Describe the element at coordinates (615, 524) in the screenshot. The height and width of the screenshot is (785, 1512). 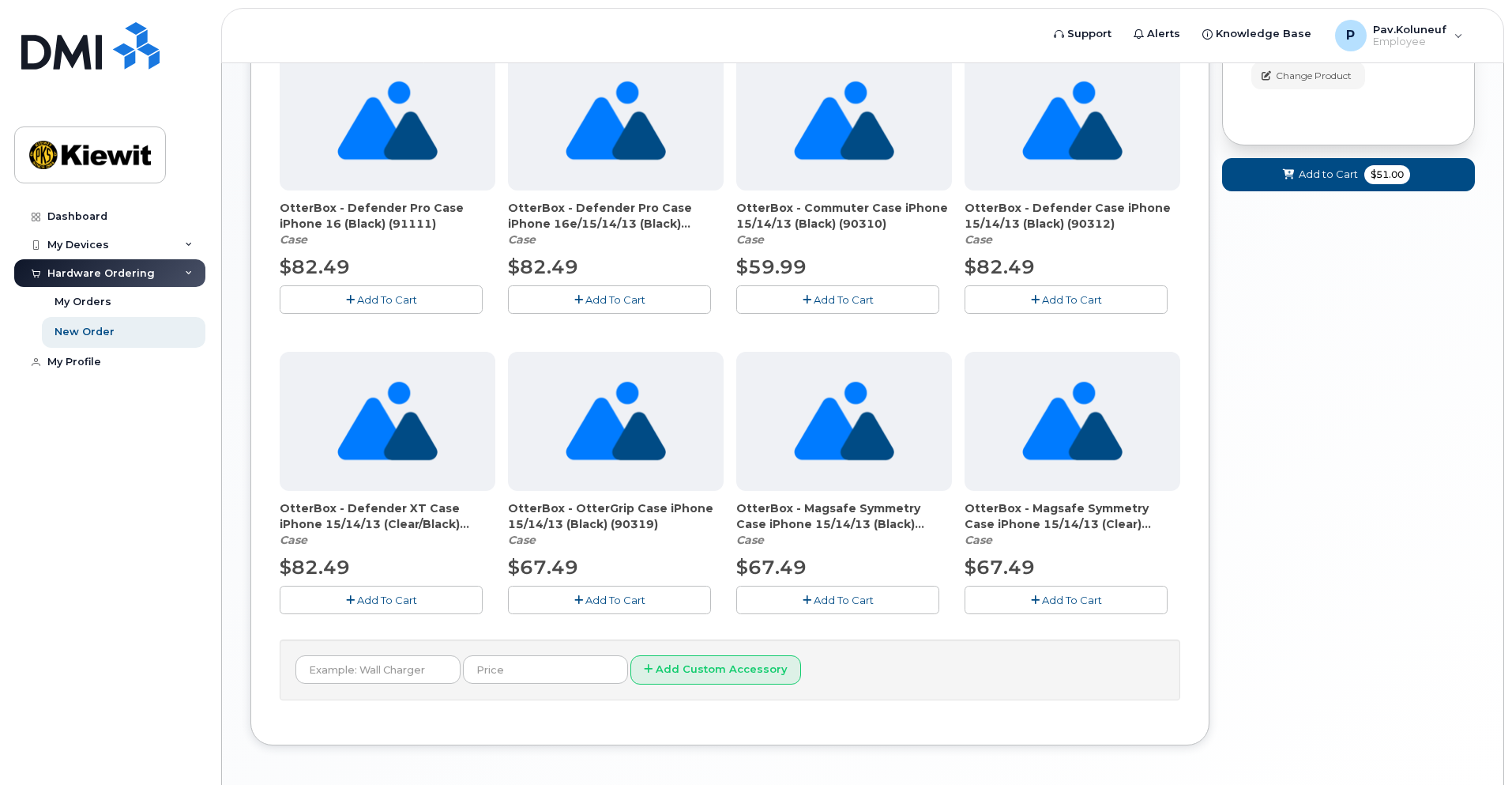
I see `div: OtterBox - OtterGrip Case iPhone 15/14/13 (Black) (90319)` at that location.